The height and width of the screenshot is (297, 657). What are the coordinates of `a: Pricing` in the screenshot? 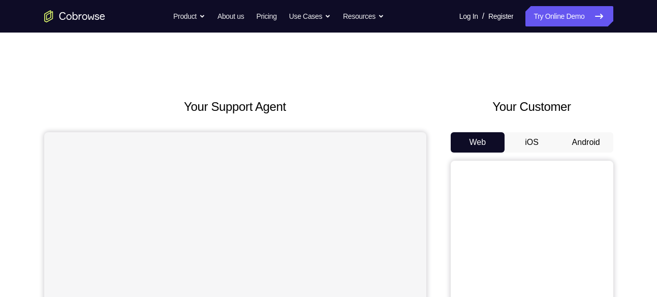 It's located at (266, 16).